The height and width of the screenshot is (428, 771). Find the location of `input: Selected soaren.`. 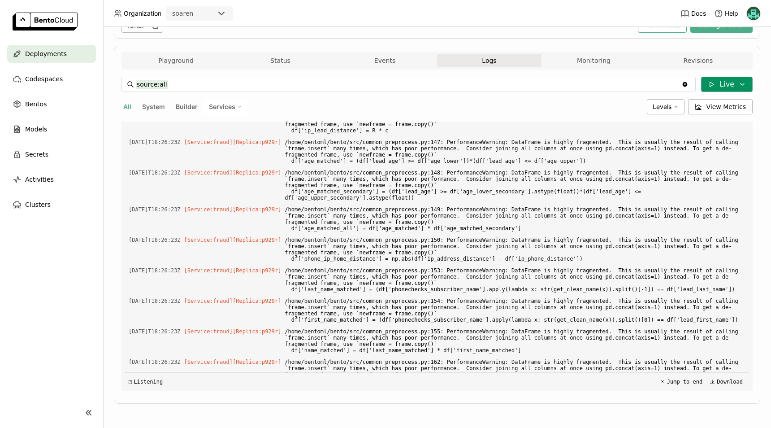

input: Selected soaren. is located at coordinates (195, 14).